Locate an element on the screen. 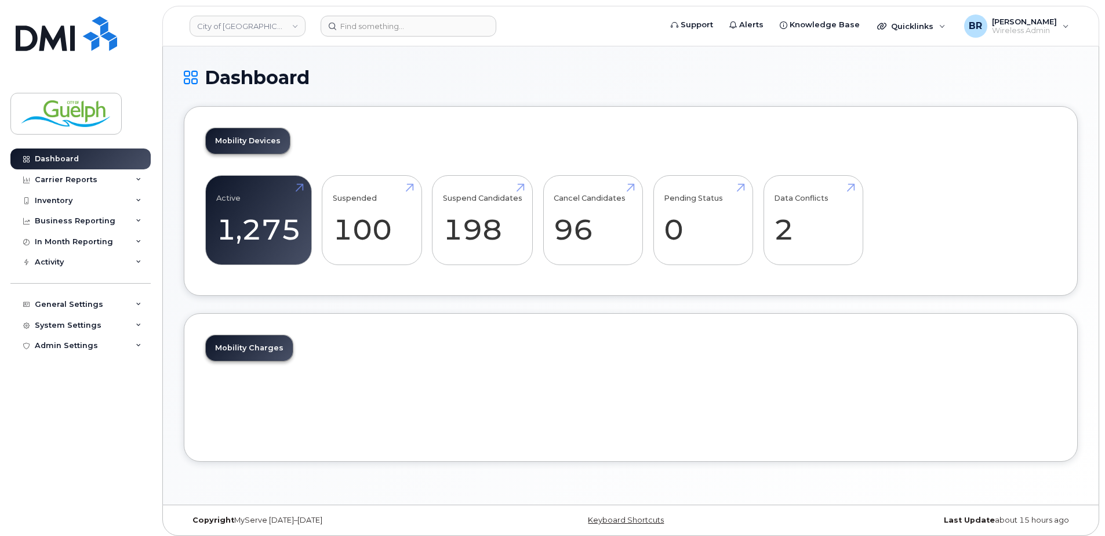 This screenshot has height=536, width=1105. strong: Last Update is located at coordinates (969, 519).